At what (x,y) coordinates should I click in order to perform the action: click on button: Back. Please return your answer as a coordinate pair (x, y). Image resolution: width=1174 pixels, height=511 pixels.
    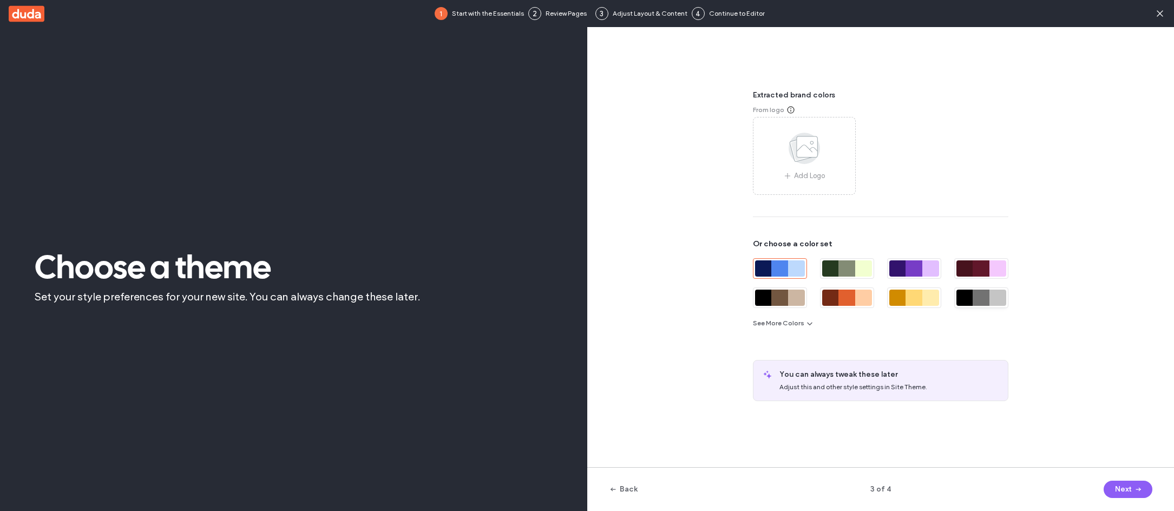
    Looking at the image, I should click on (623, 489).